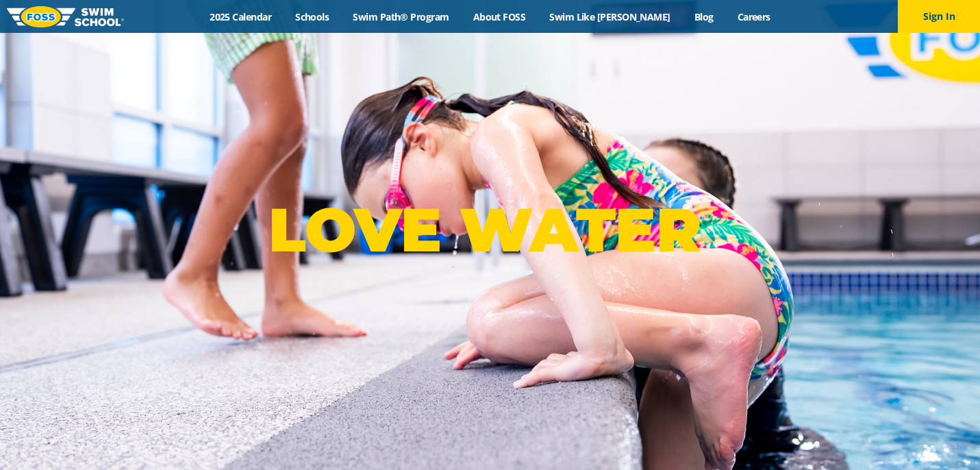 This screenshot has width=980, height=470. What do you see at coordinates (499, 16) in the screenshot?
I see `a: About FOSS` at bounding box center [499, 16].